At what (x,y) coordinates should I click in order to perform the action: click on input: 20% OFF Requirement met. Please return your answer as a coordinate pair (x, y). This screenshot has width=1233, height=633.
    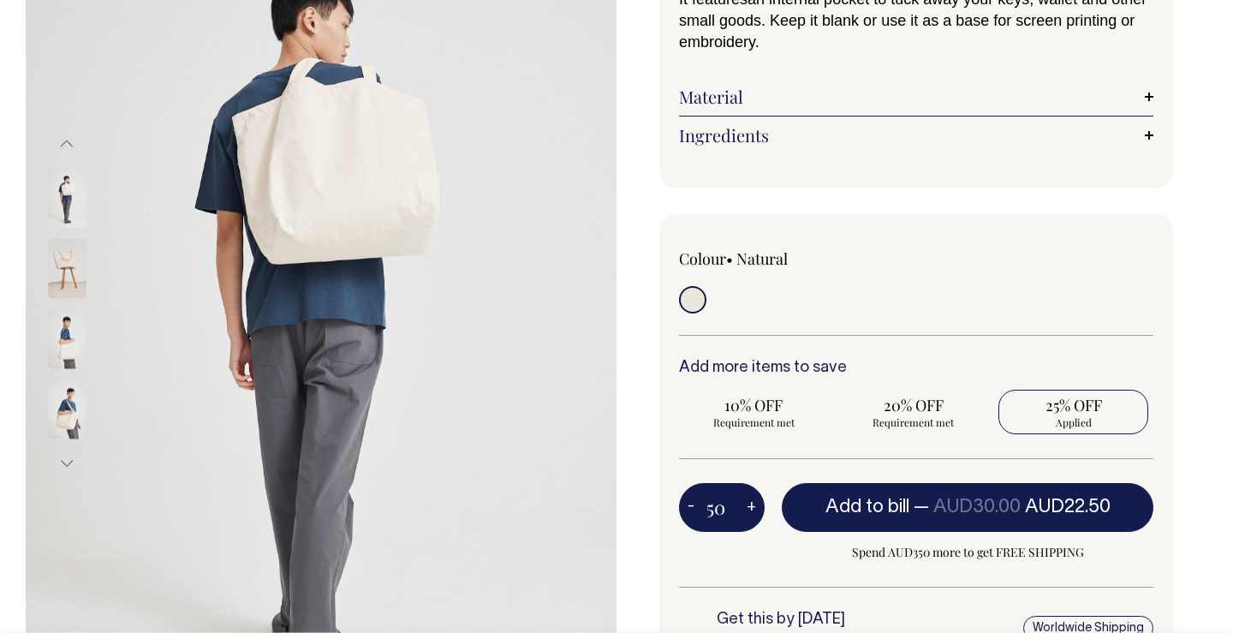
    Looking at the image, I should click on (914, 412).